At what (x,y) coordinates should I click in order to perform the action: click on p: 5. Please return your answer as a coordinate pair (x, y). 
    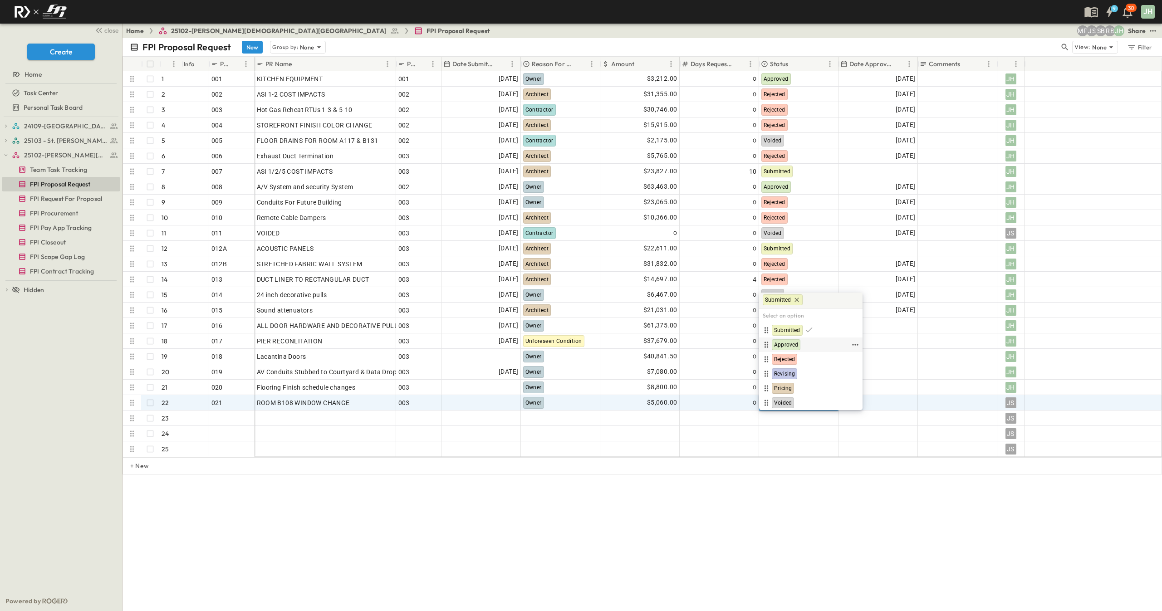
    Looking at the image, I should click on (163, 141).